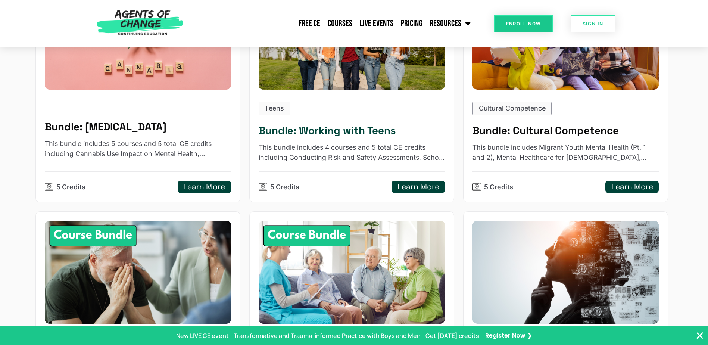  I want to click on div: ChatGPT and AI for Social Workers and Mental Health Professionals (3 General CE Credit), so click(565, 272).